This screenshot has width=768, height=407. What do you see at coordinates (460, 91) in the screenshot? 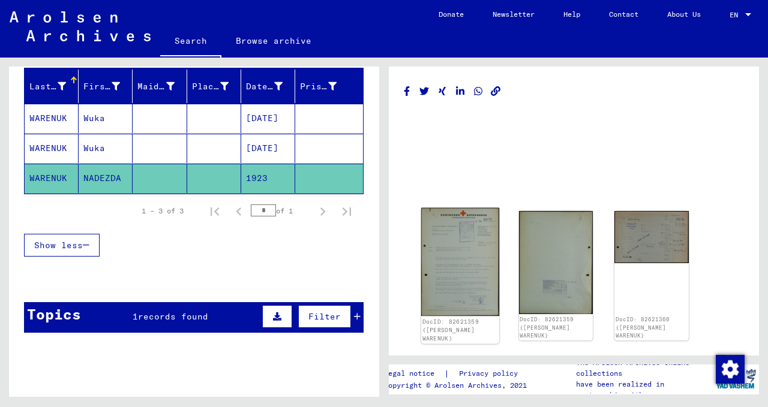
I see `button: Share on LinkedIn` at bounding box center [460, 91].